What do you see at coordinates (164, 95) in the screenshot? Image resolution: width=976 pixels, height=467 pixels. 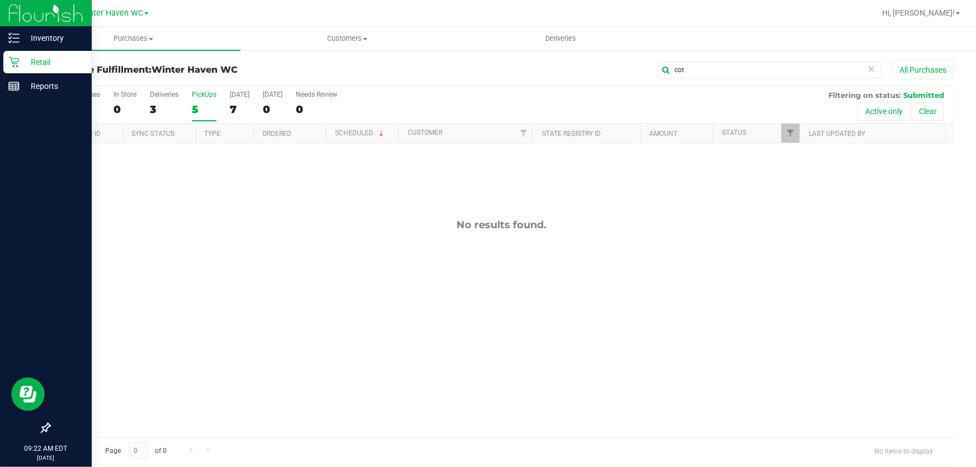 I see `div: Deliveries` at bounding box center [164, 95].